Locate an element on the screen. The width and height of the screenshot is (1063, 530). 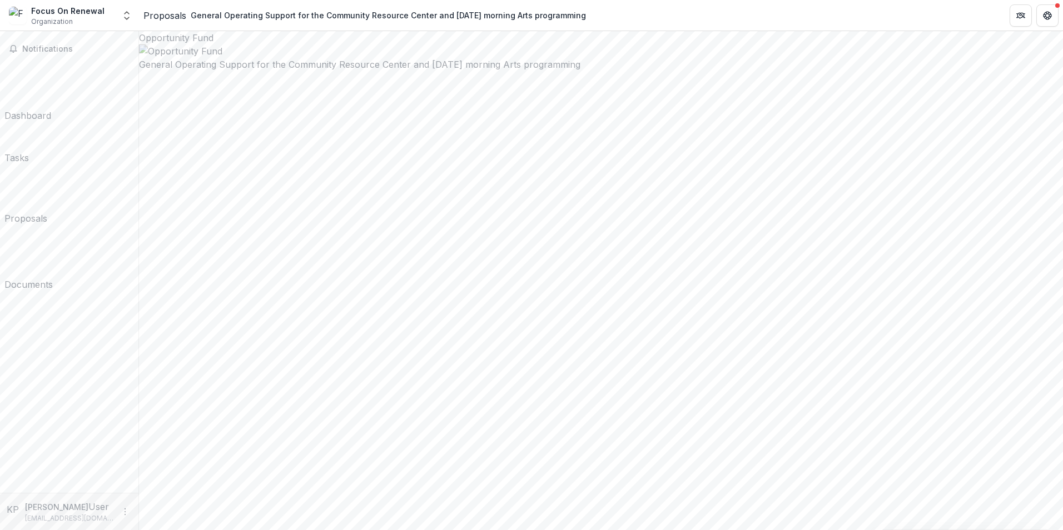
a: Tasks is located at coordinates (17, 146).